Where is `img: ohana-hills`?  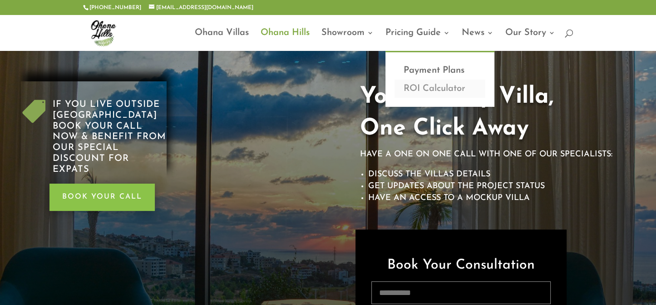 img: ohana-hills is located at coordinates (103, 33).